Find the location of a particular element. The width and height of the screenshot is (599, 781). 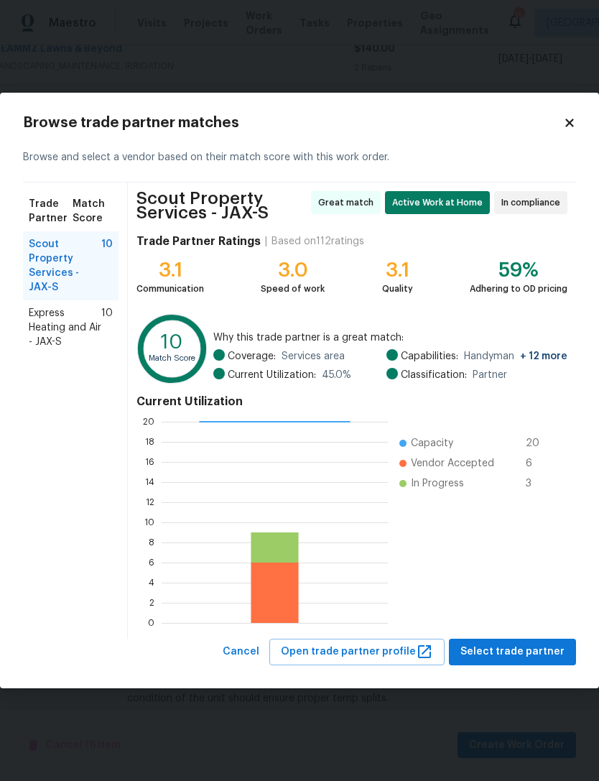

div: Browse and select a vendor based on their match score with this work order. is located at coordinates (300, 157).